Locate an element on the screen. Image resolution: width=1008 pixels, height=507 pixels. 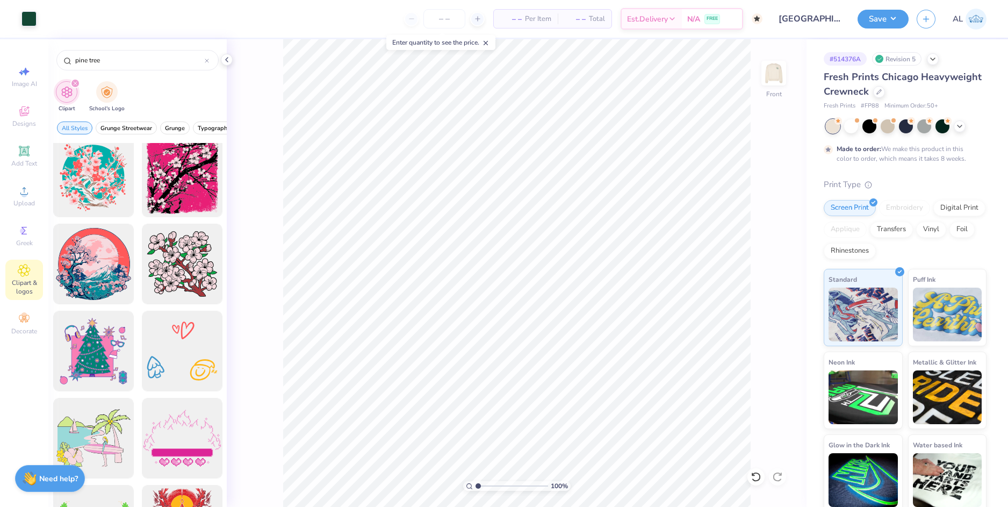
img: Standard is located at coordinates (863, 314).